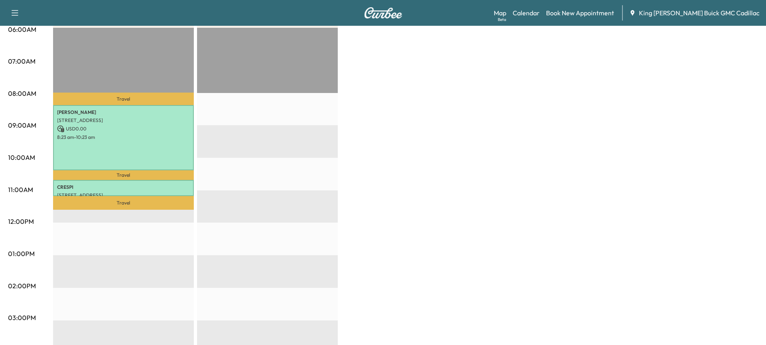 Image resolution: width=766 pixels, height=345 pixels. Describe the element at coordinates (502, 19) in the screenshot. I see `div: Beta` at that location.